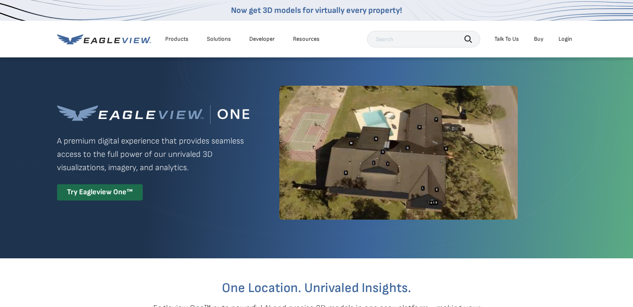 Image resolution: width=633 pixels, height=307 pixels. I want to click on img: Eagleview One™, so click(153, 114).